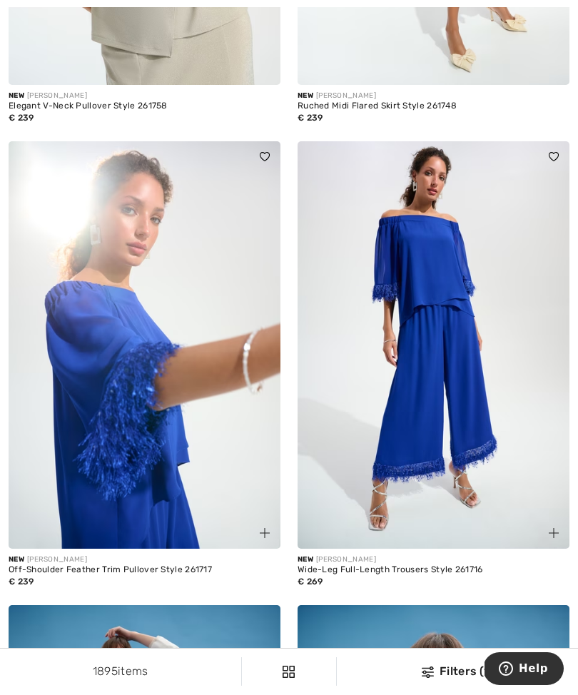 This screenshot has height=695, width=578. What do you see at coordinates (433, 345) in the screenshot?
I see `a: Wide-Leg Full-Length Trousers Style 261716. Royal Sapphire 163` at bounding box center [433, 345].